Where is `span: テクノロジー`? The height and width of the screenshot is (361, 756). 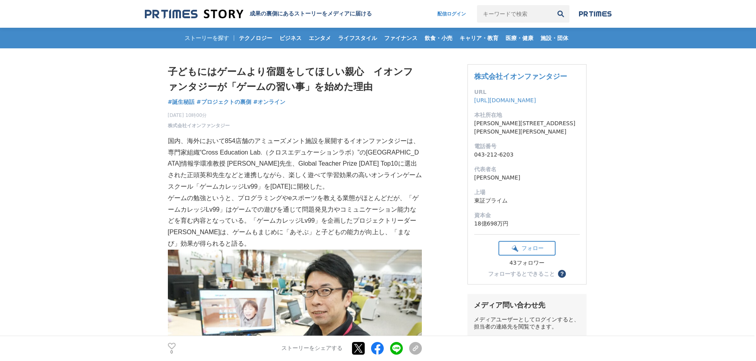
span: テクノロジー is located at coordinates (256, 38).